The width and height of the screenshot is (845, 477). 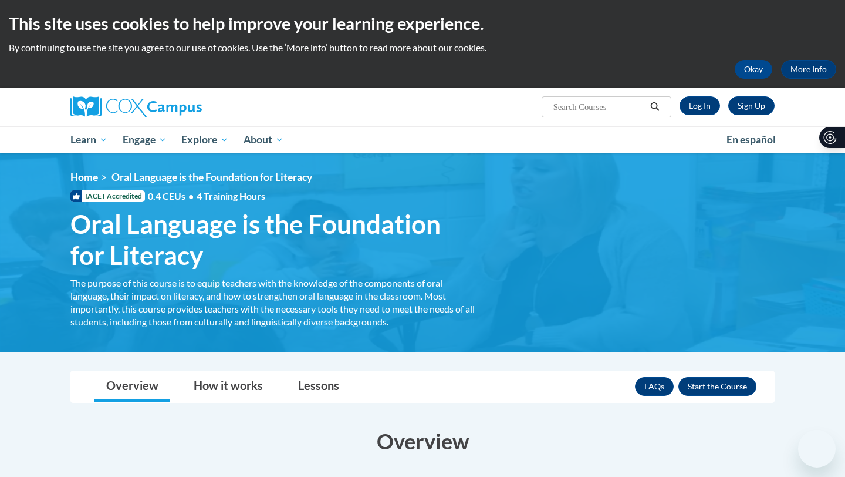 I want to click on a: Register, so click(x=751, y=106).